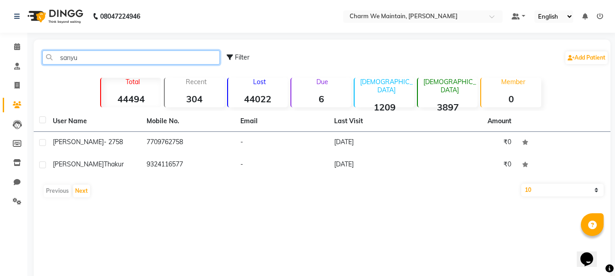 This screenshot has height=276, width=615. What do you see at coordinates (322, 82) in the screenshot?
I see `p: Due` at bounding box center [322, 82].